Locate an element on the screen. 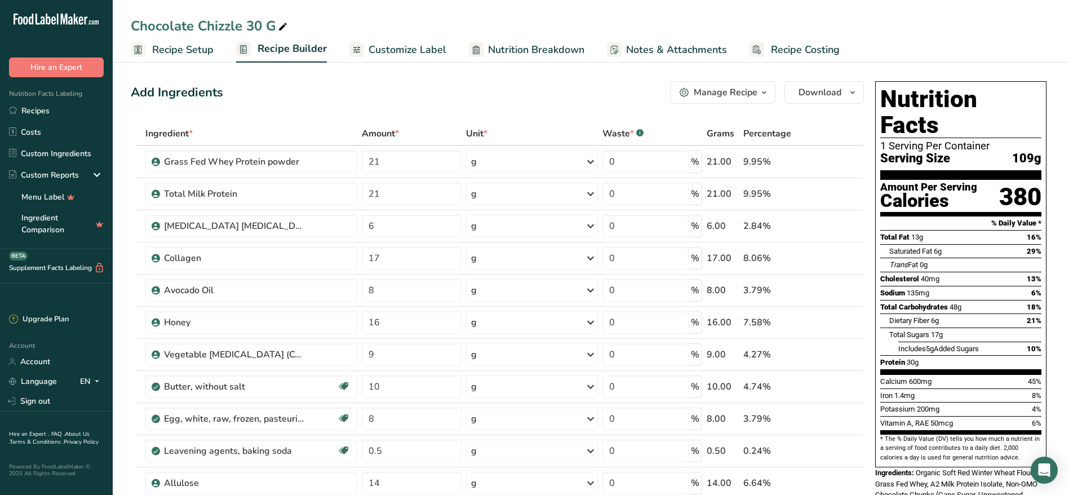  div: Upgrade Plan is located at coordinates (39, 320).